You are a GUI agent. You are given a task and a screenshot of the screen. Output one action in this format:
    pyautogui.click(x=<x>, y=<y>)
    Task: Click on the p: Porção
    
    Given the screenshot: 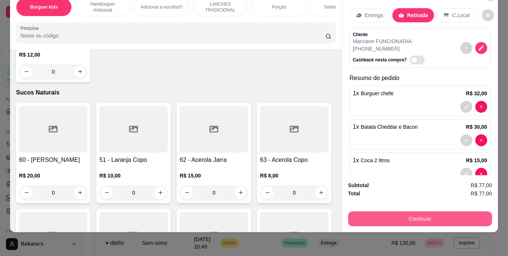 What is the action you would take?
    pyautogui.click(x=279, y=7)
    